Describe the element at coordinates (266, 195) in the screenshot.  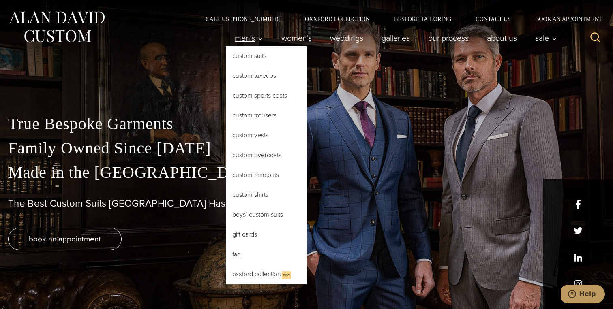
I see `a: Custom Shirts` at that location.